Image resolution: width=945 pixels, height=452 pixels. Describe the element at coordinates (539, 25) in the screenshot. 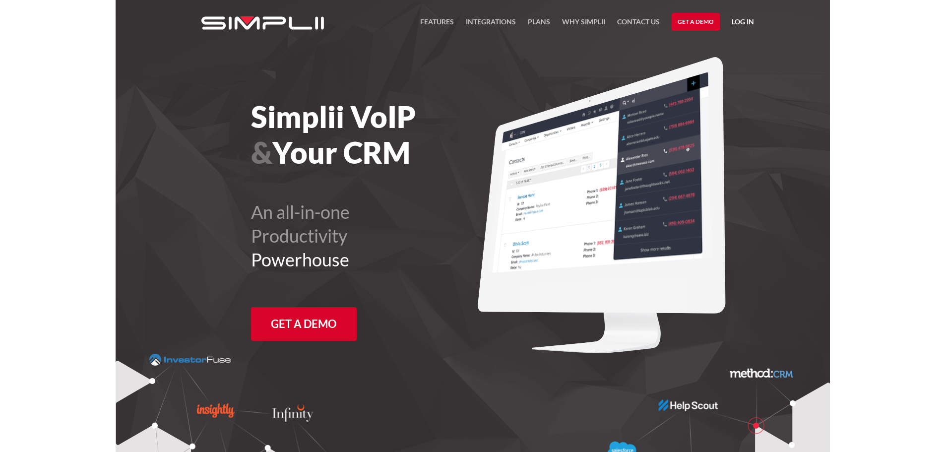

I see `a: Plans` at that location.